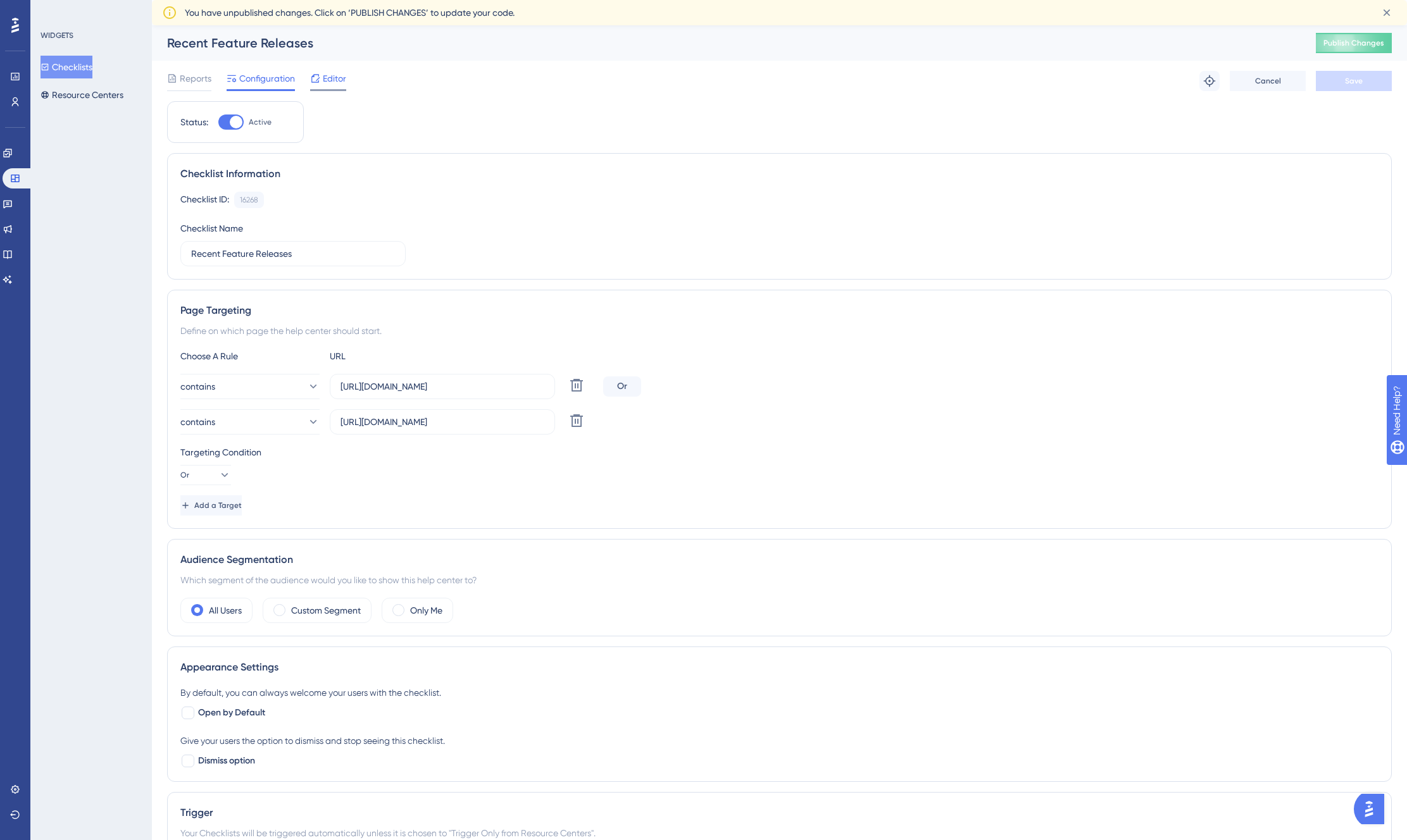 This screenshot has width=1407, height=840. I want to click on div: By default, you can always welcome your users with the checklist., so click(779, 693).